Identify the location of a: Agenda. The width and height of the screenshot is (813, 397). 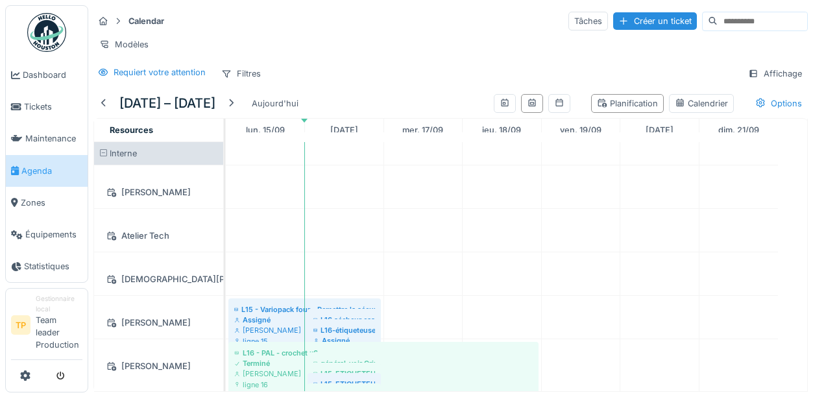
(47, 171).